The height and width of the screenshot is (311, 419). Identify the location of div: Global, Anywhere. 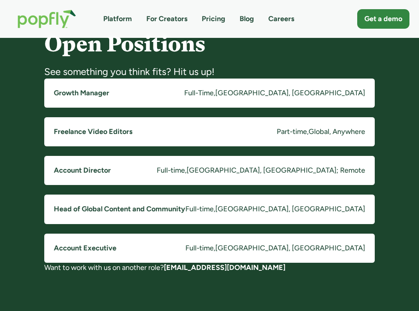
(337, 132).